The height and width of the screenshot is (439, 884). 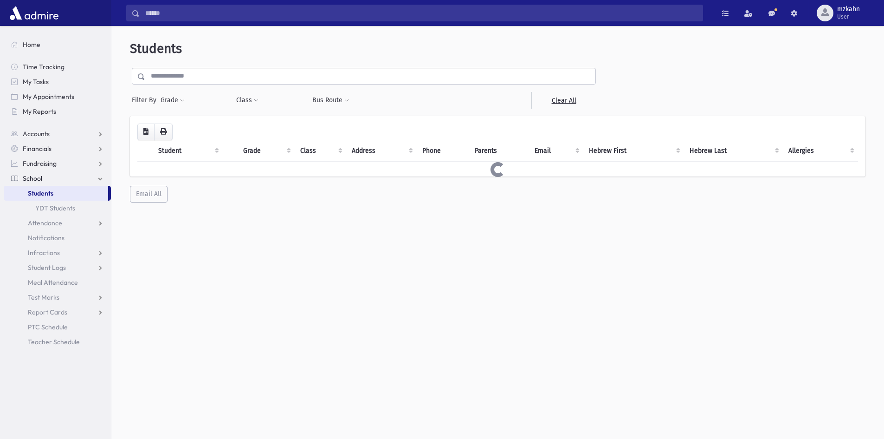 I want to click on th: Hebrew Last, so click(x=734, y=151).